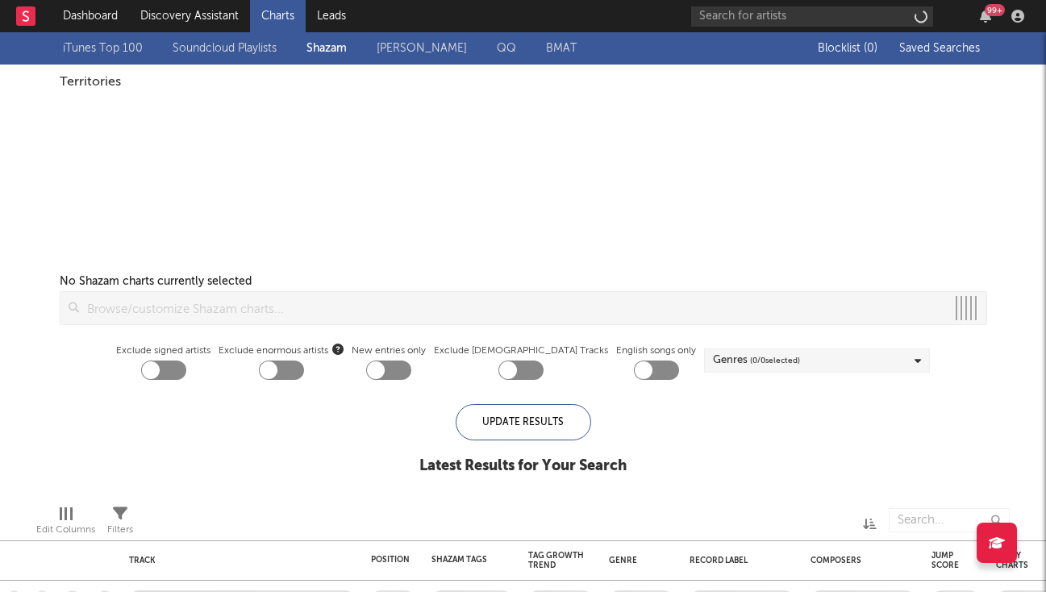  What do you see at coordinates (870, 48) in the screenshot?
I see `span: ( 0 )` at bounding box center [870, 48].